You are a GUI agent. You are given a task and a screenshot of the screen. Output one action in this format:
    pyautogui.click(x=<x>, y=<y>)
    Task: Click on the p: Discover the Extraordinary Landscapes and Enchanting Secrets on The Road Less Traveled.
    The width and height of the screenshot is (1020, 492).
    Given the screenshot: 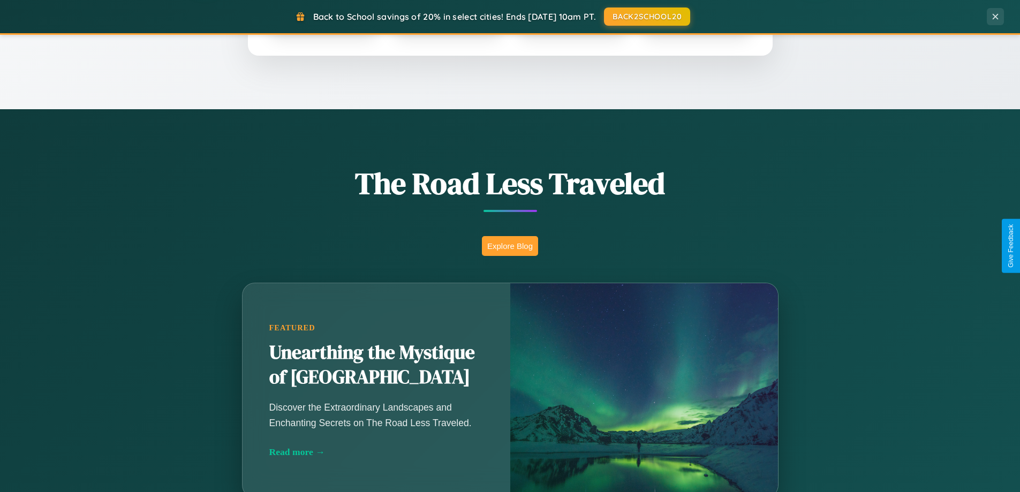 What is the action you would take?
    pyautogui.click(x=376, y=415)
    